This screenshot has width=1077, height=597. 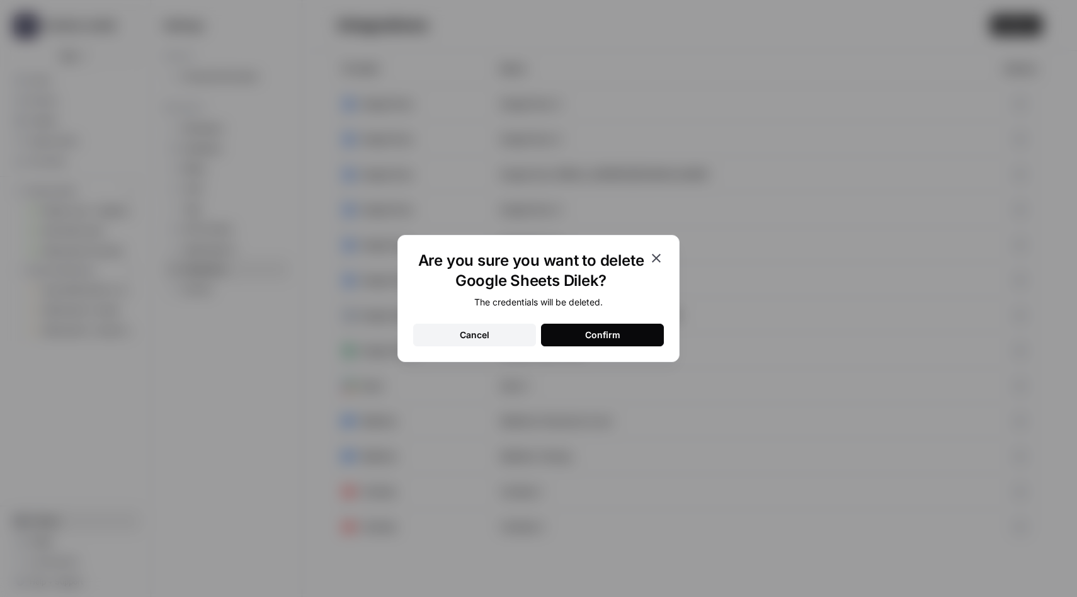 I want to click on div: The credentials will be deleted., so click(x=538, y=302).